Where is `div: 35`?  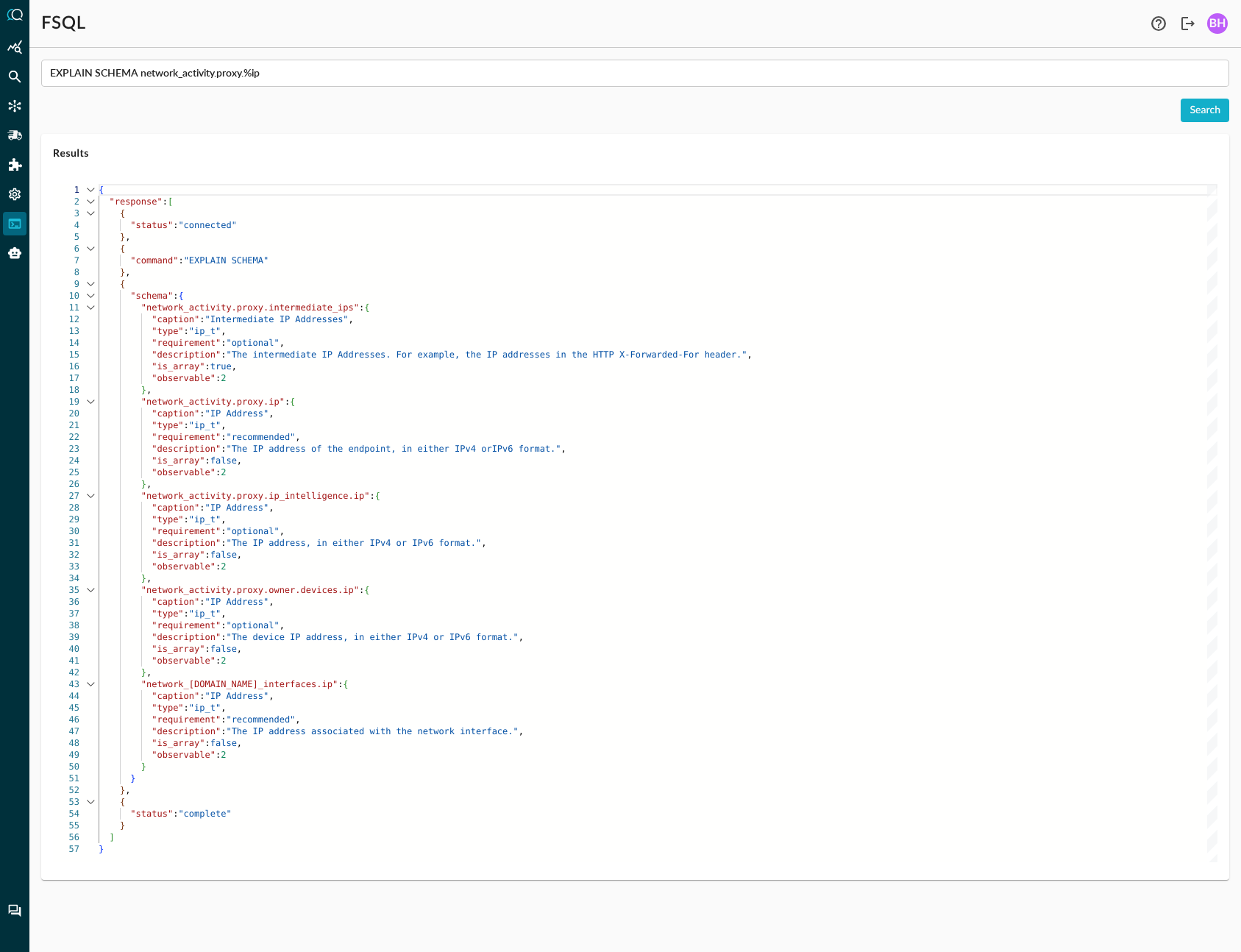
div: 35 is located at coordinates (66, 589).